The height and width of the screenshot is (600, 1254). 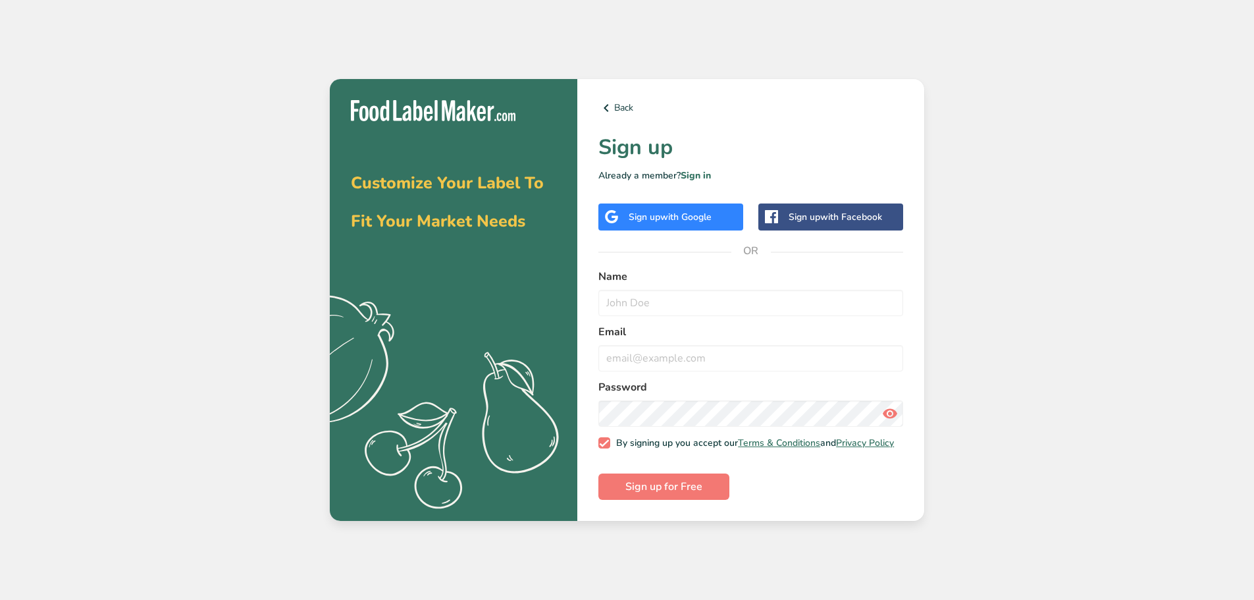 I want to click on span: OR, so click(x=751, y=251).